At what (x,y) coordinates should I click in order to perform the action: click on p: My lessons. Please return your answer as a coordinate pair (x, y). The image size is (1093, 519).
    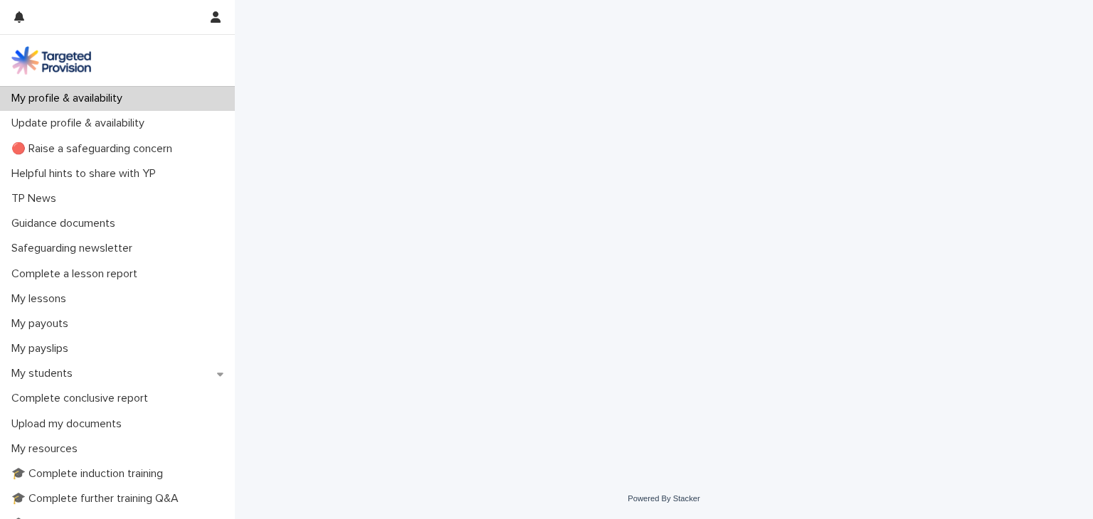
    Looking at the image, I should click on (41, 299).